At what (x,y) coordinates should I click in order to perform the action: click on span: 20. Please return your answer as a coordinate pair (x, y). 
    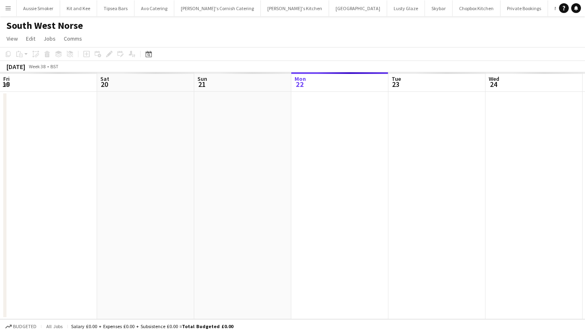
    Looking at the image, I should click on (104, 84).